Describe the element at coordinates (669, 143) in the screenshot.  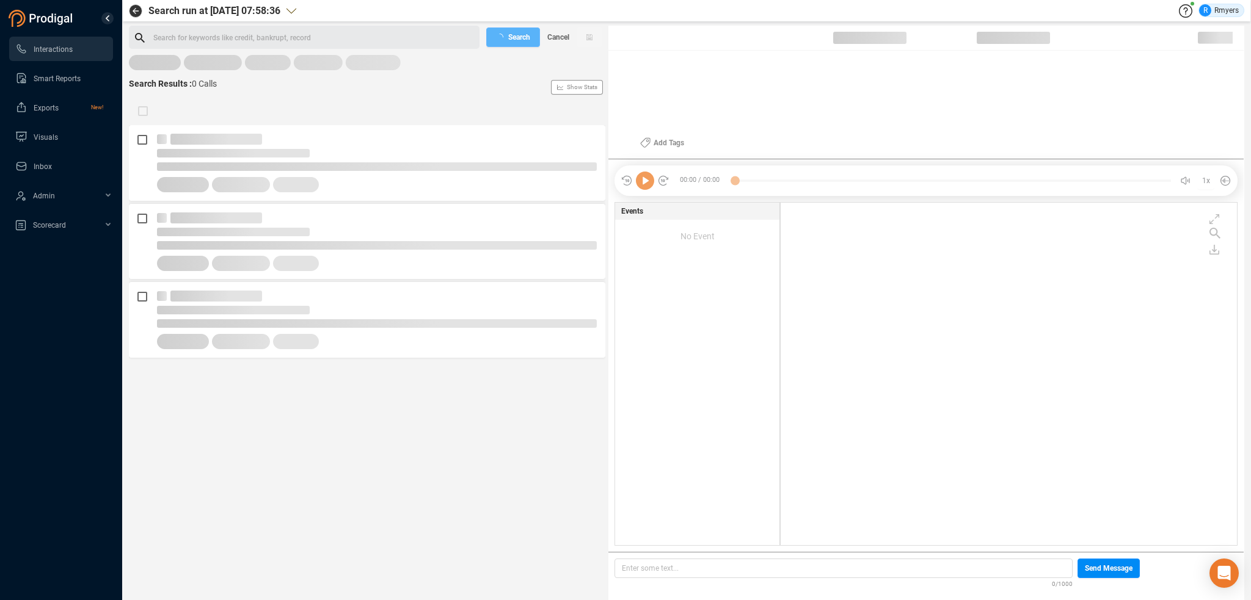
I see `span: Add Tags` at that location.